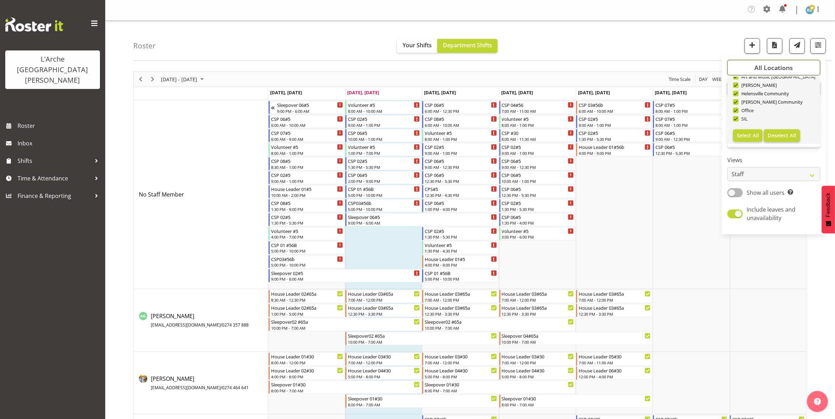 The height and width of the screenshot is (419, 835). Describe the element at coordinates (306, 206) in the screenshot. I see `div: No Staff Member"s event - CSP 08#5 Begin From Monday, September 1, 2025 at 1:30:00 PM GMT+12:00 E...` at that location.